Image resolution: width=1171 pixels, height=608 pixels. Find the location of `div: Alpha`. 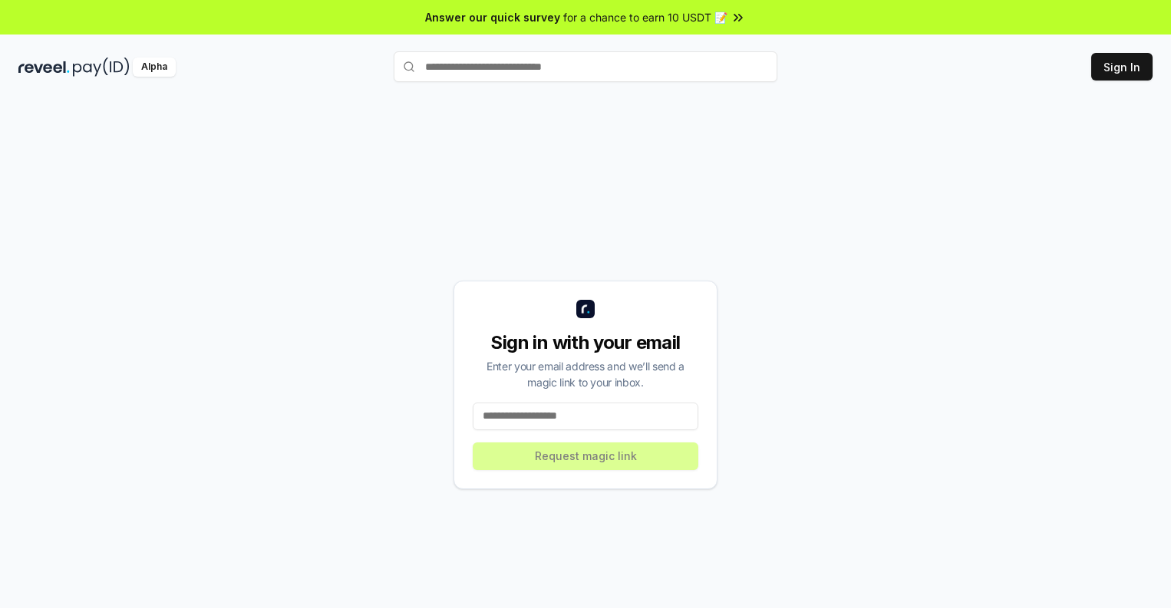

div: Alpha is located at coordinates (154, 67).